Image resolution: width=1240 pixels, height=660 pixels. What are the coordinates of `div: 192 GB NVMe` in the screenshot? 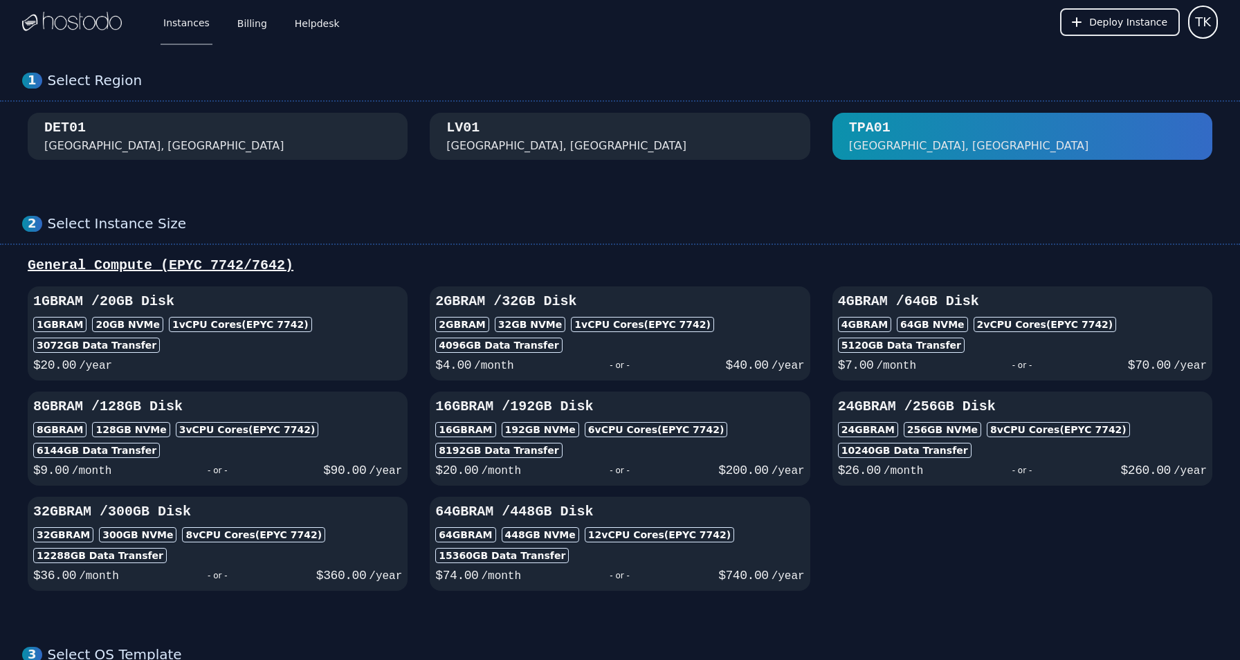 It's located at (541, 430).